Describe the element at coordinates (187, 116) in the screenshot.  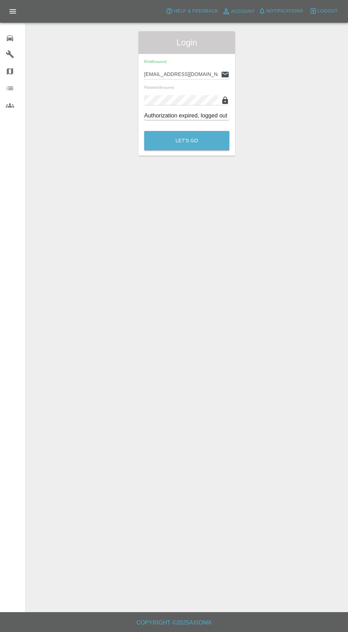
I see `div: Authorization expired, logged out` at that location.